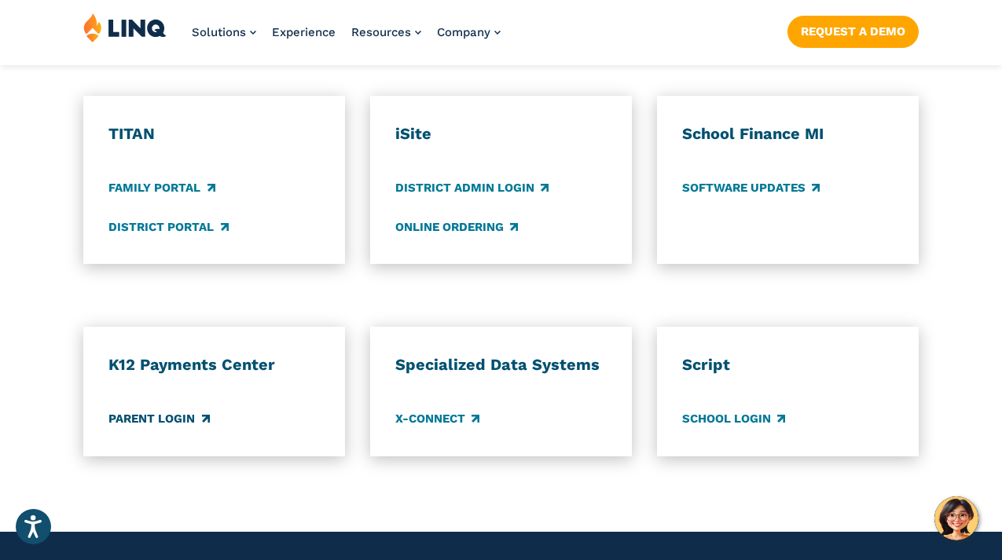 The width and height of the screenshot is (1002, 560). Describe the element at coordinates (386, 32) in the screenshot. I see `a: Resources` at that location.